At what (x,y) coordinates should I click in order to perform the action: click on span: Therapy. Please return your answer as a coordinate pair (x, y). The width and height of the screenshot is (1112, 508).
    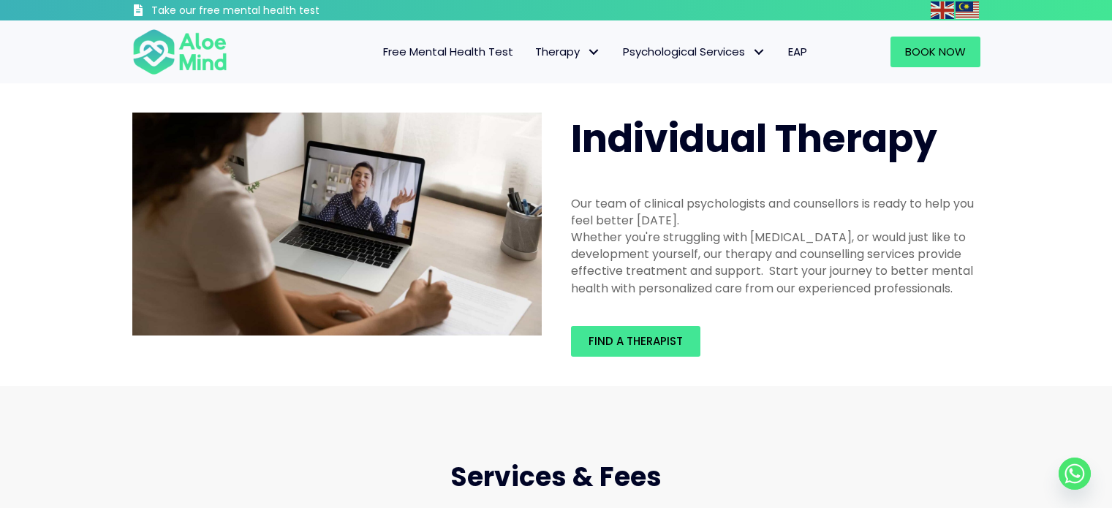
    Looking at the image, I should click on (568, 51).